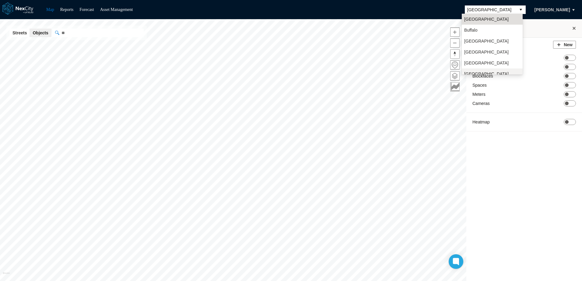 Image resolution: width=582 pixels, height=281 pixels. I want to click on span: Zoom out, so click(455, 43).